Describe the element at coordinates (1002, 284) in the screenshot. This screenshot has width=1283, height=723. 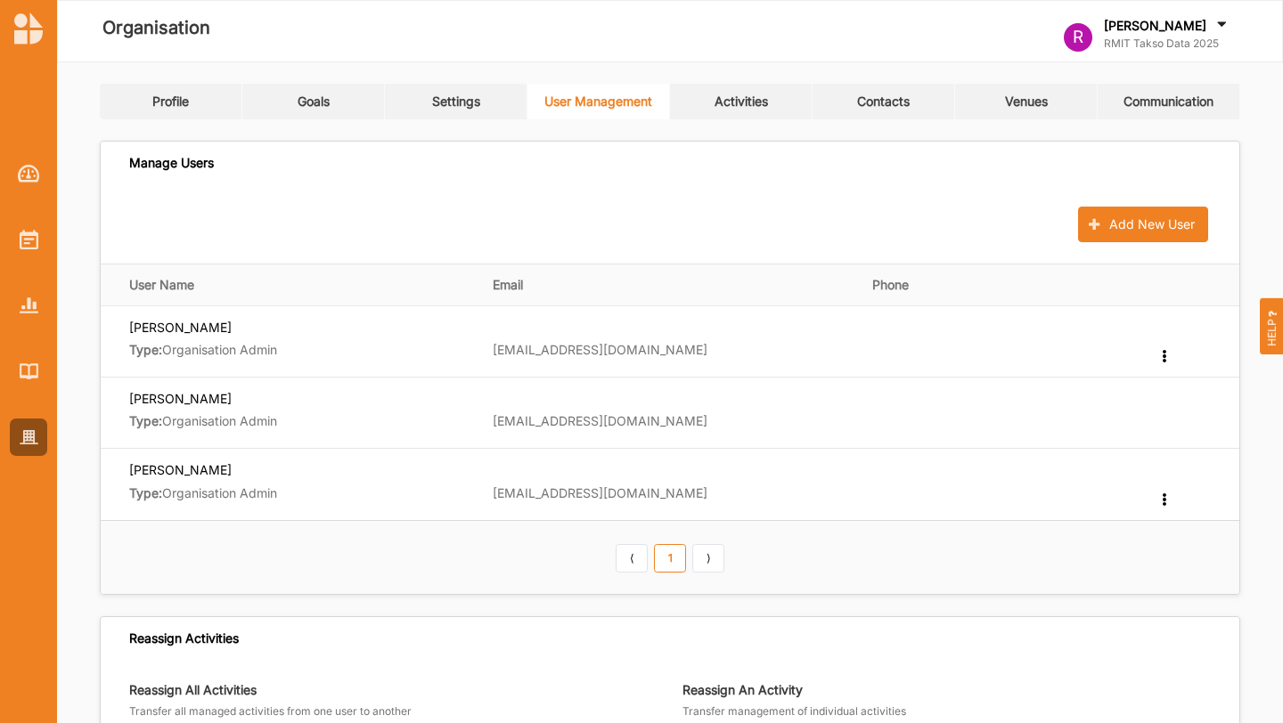
I see `th: Phone` at that location.